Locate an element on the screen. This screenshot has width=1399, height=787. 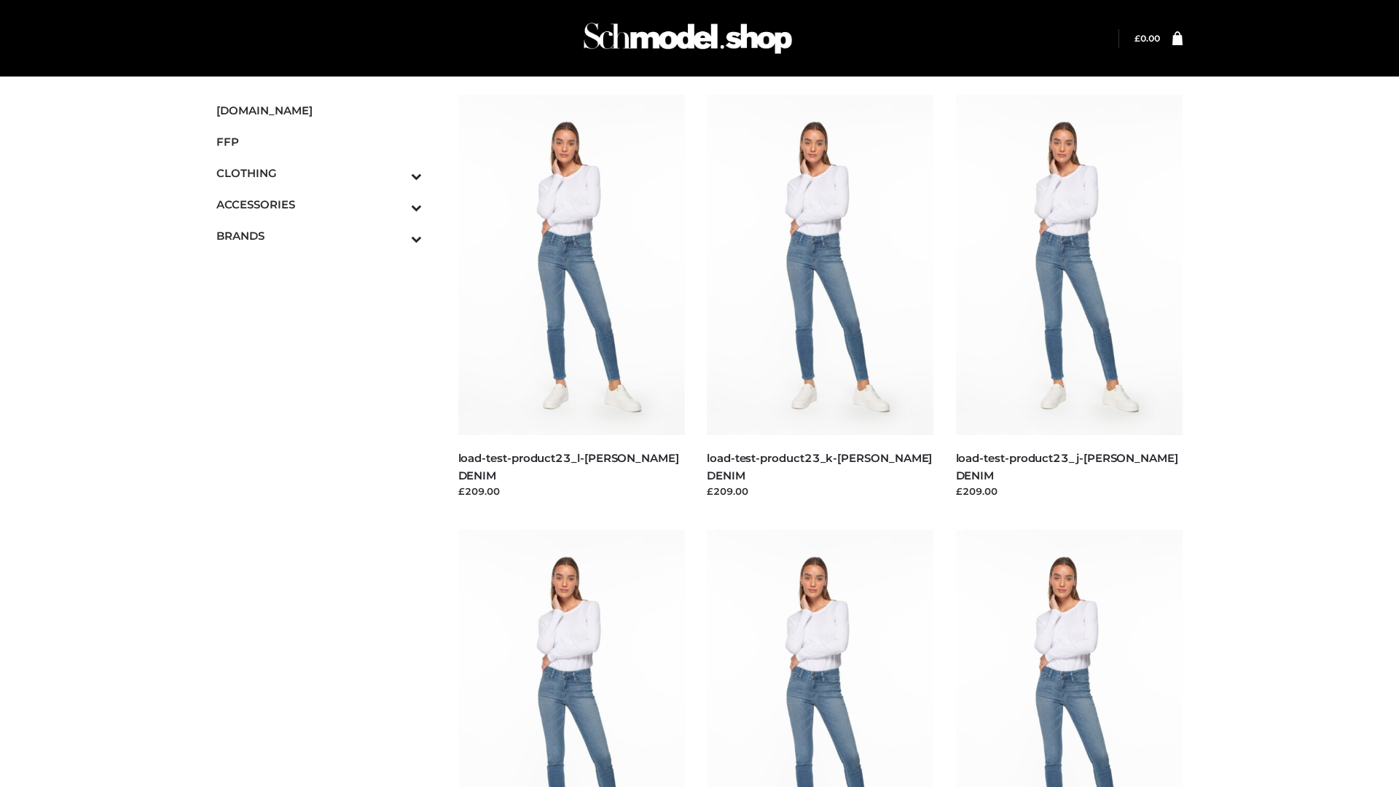
a: ACCESSORIESToggle Submenu is located at coordinates (319, 204).